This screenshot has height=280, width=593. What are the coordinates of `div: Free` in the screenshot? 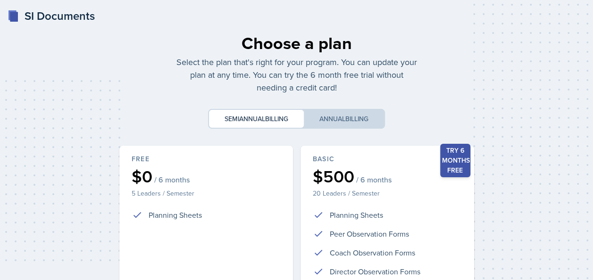 It's located at (206, 159).